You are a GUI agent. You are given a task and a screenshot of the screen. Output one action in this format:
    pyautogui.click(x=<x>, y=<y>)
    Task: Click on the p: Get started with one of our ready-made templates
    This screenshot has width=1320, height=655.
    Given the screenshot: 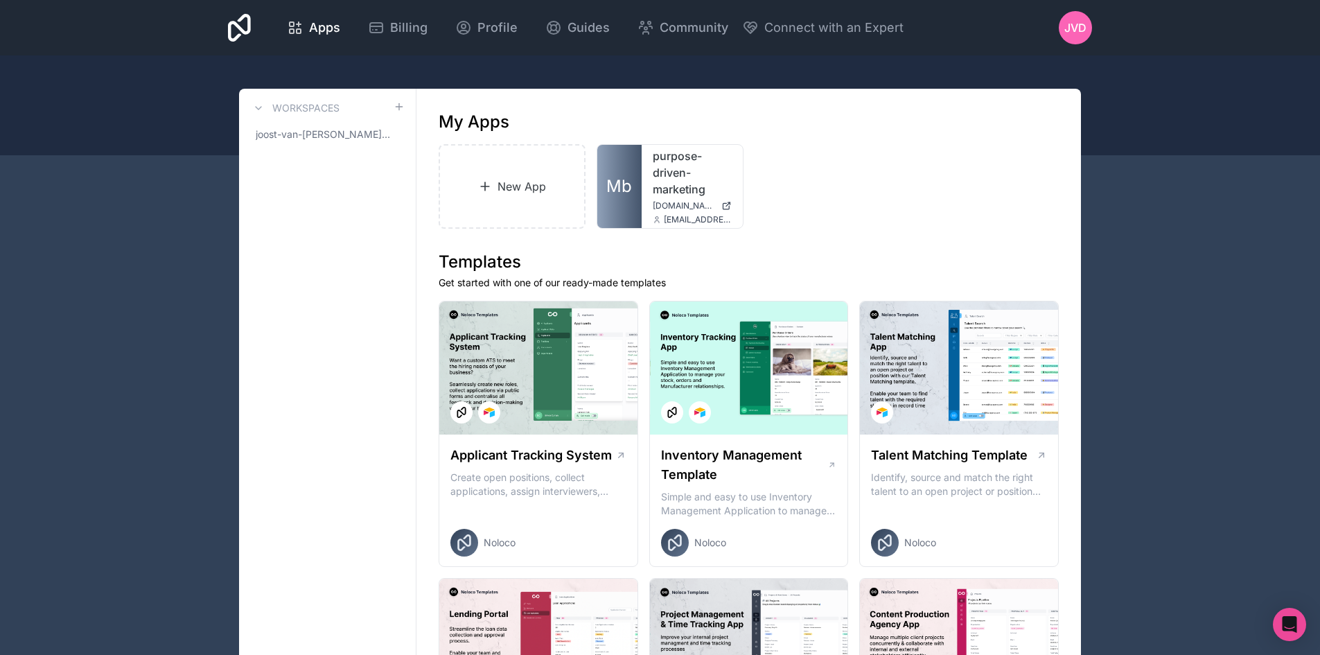 What is the action you would take?
    pyautogui.click(x=748, y=283)
    